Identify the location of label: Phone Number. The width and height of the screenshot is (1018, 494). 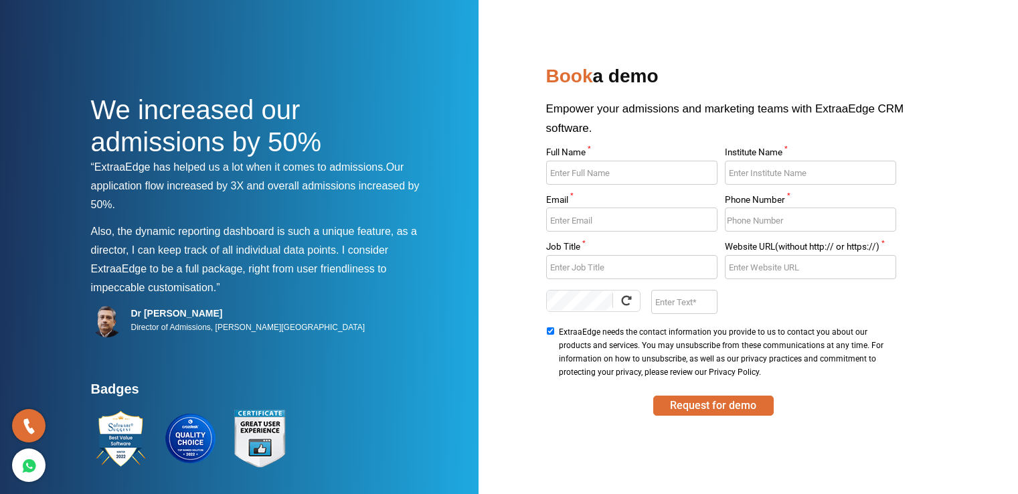
(811, 201).